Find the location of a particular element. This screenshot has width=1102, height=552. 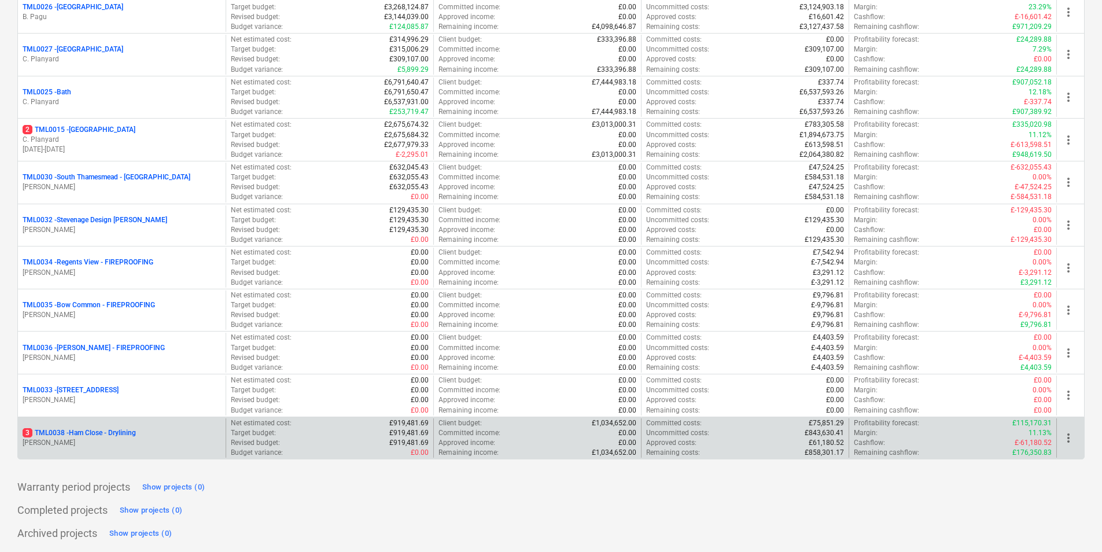

p: £7,542.94 is located at coordinates (829, 252).